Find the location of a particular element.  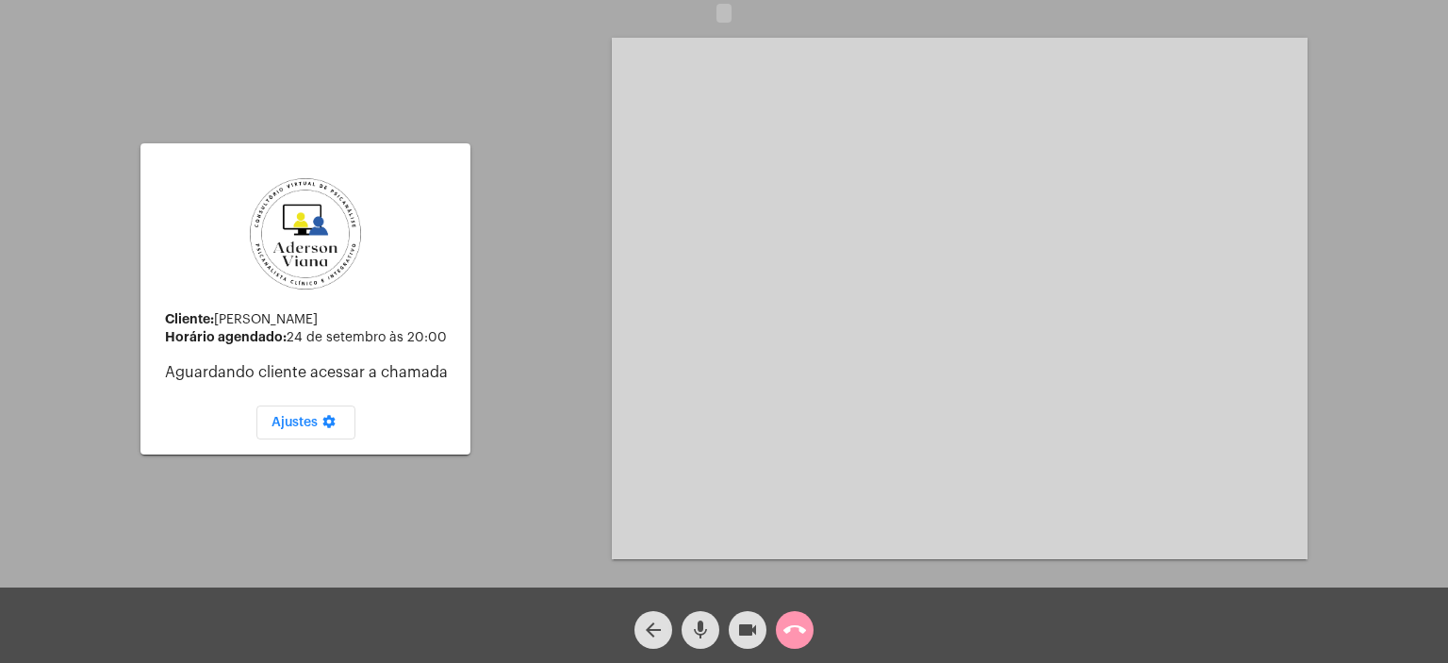

mat-icon: videocam is located at coordinates (748, 630).